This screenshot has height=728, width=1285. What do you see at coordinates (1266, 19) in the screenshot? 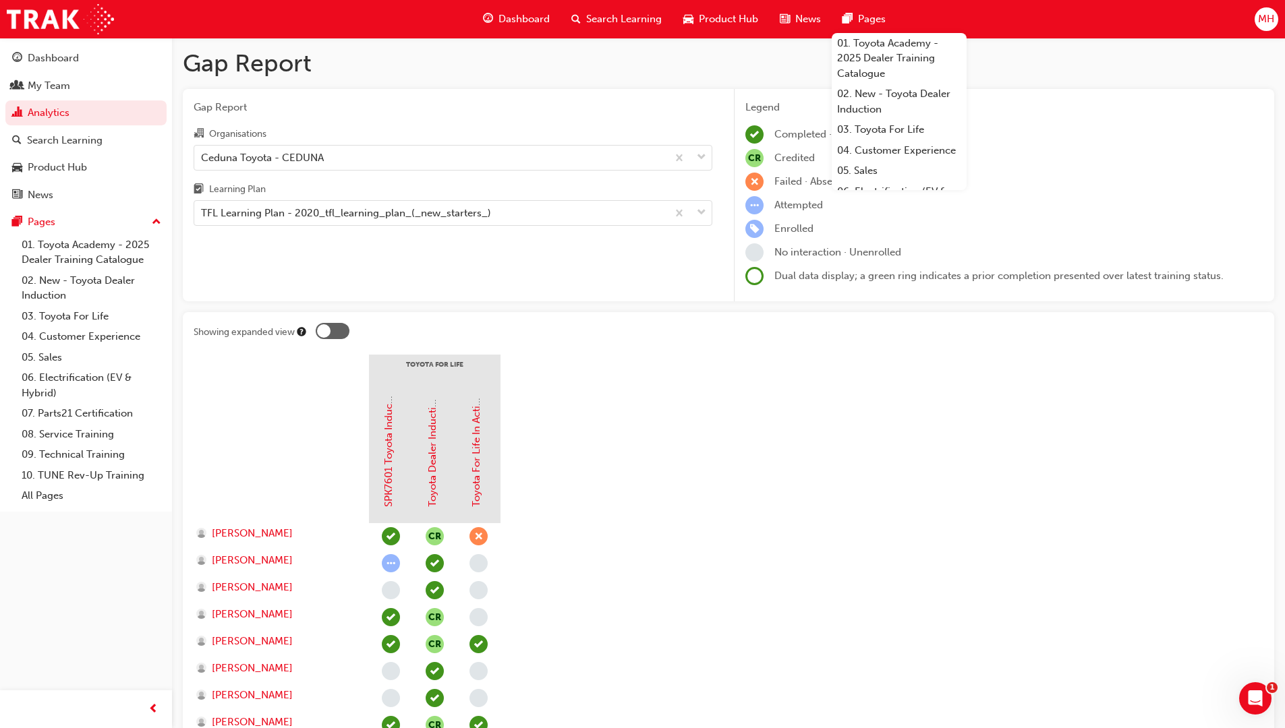
I see `button: MH` at bounding box center [1266, 19].